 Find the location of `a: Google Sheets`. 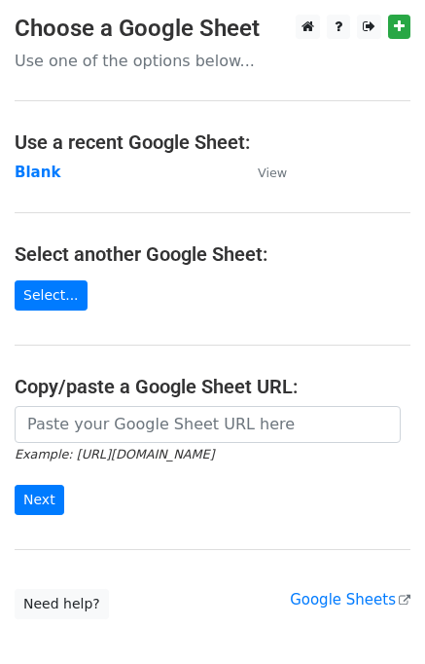

a: Google Sheets is located at coordinates (350, 600).